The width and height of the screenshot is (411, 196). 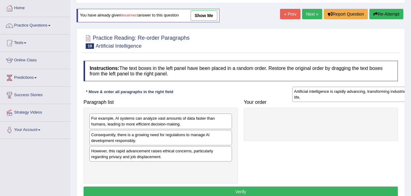 What do you see at coordinates (312, 14) in the screenshot?
I see `a: Next »` at bounding box center [312, 14].